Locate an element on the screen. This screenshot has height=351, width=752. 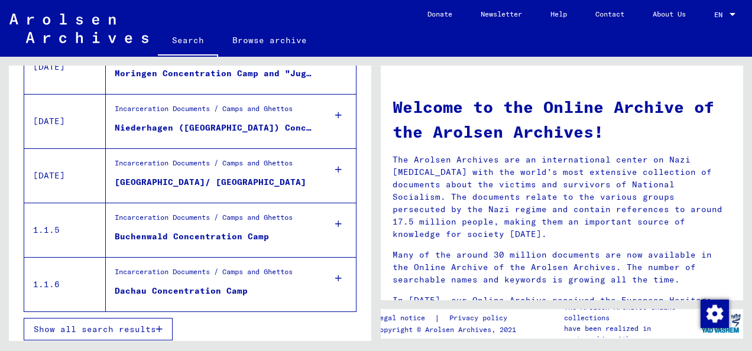
h1: Welcome to the Online Archive of the Arolsen Archives! is located at coordinates (562, 119).